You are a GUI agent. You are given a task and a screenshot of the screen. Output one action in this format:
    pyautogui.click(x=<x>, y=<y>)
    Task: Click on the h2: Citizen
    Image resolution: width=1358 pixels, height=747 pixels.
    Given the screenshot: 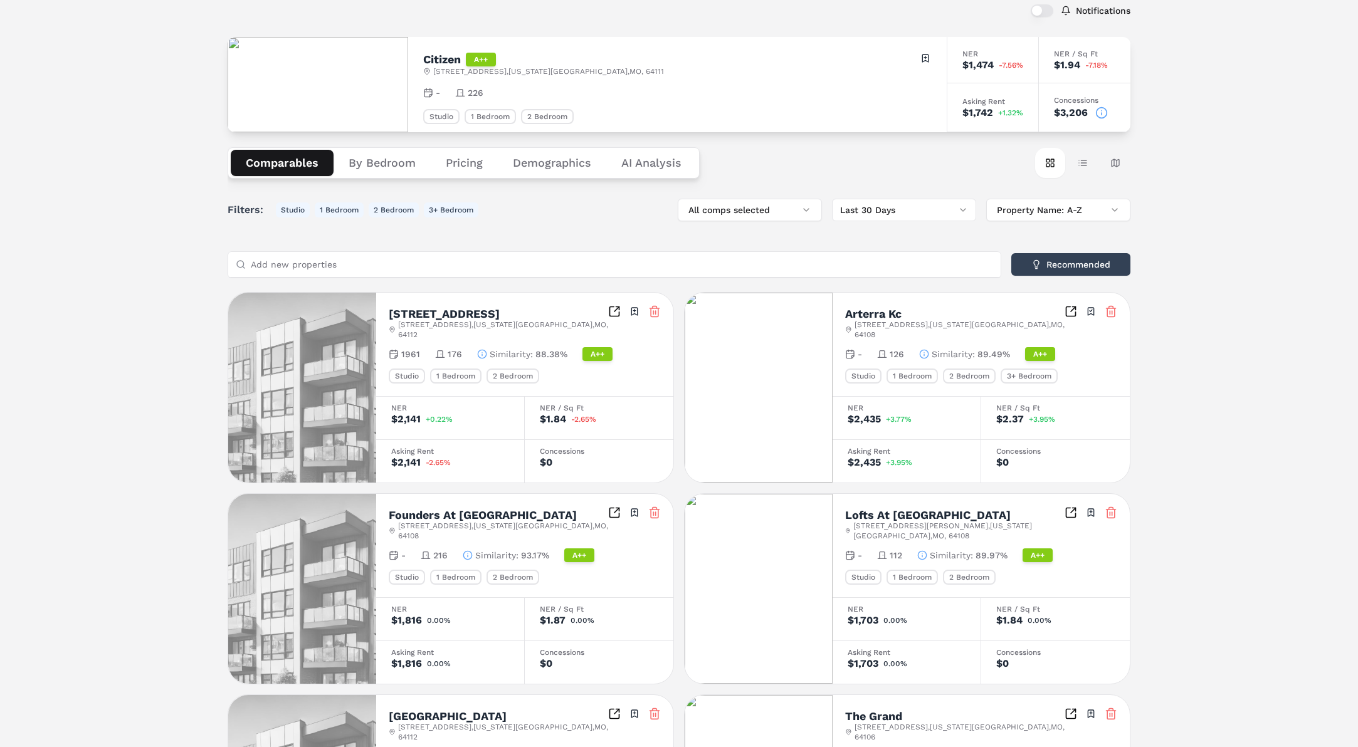 What is the action you would take?
    pyautogui.click(x=442, y=60)
    